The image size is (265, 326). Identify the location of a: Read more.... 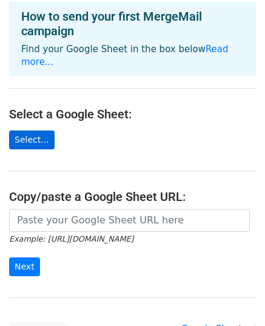
(125, 55).